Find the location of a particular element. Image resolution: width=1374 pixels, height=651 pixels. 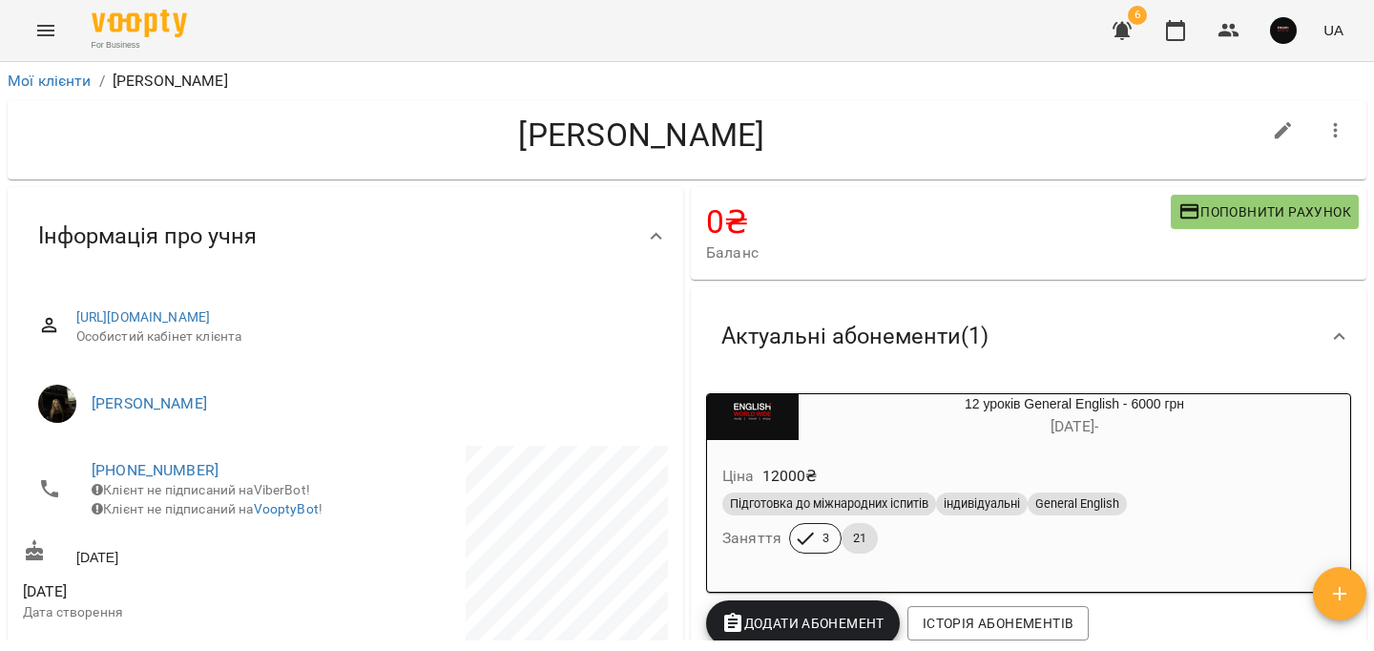

span: Додати Абонемент is located at coordinates (803, 623).